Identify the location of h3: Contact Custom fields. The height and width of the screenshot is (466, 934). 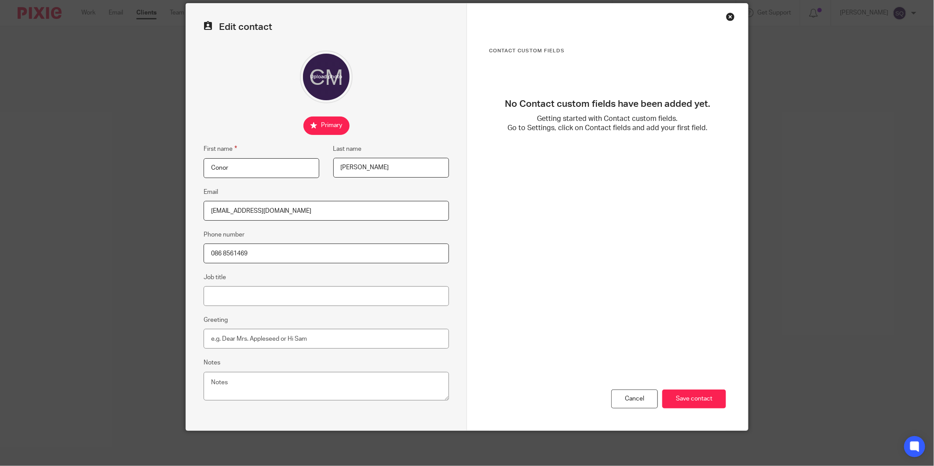
(607, 51).